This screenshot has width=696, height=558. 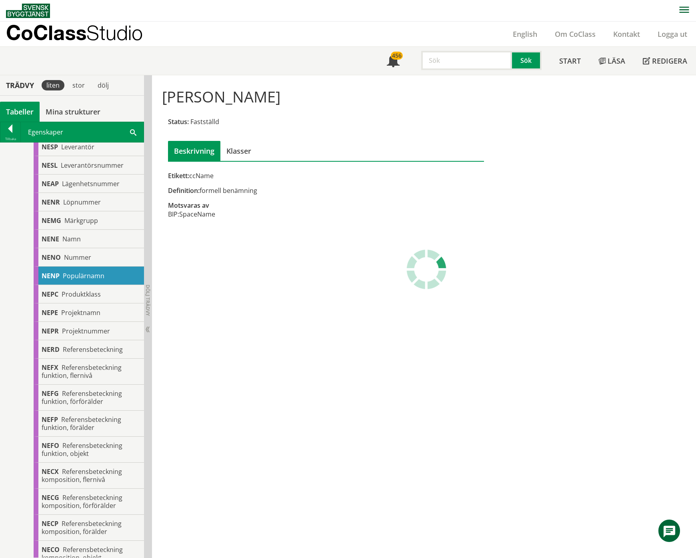 I want to click on span: Definition:, so click(x=184, y=190).